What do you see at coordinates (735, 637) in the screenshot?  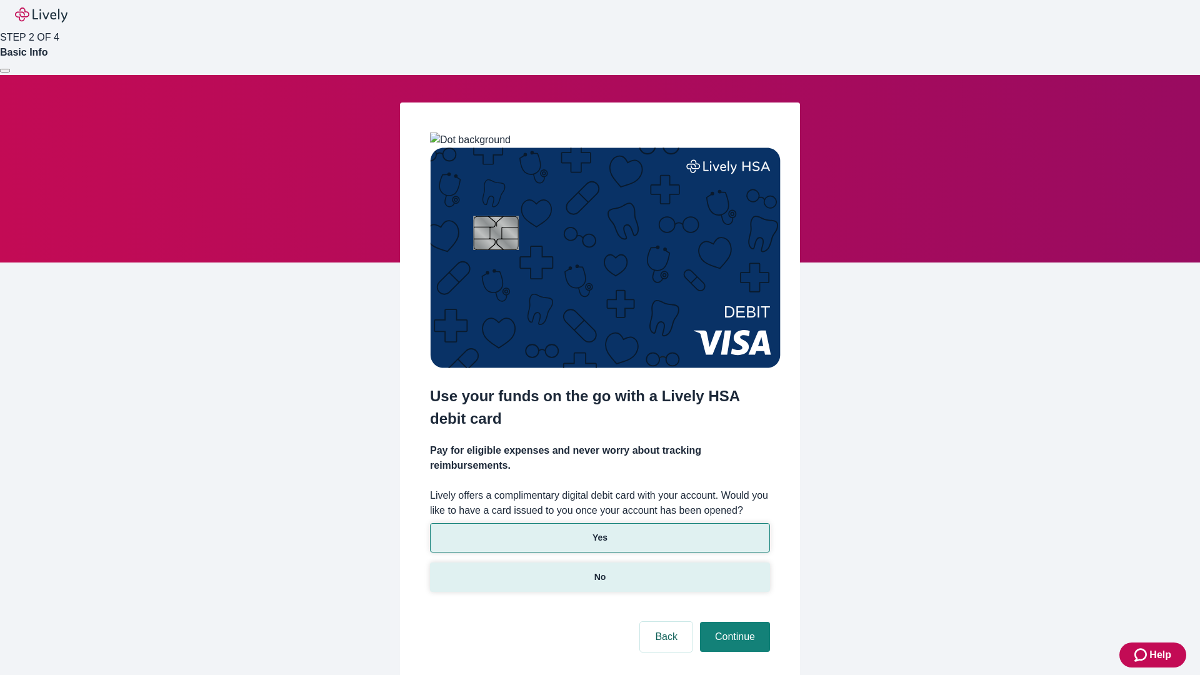 I see `button: Continue` at bounding box center [735, 637].